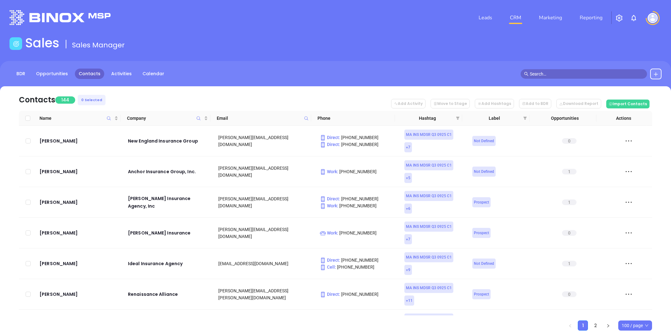 The height and width of the screenshot is (335, 671). What do you see at coordinates (328, 267) in the screenshot?
I see `span: Cell :` at bounding box center [328, 267].